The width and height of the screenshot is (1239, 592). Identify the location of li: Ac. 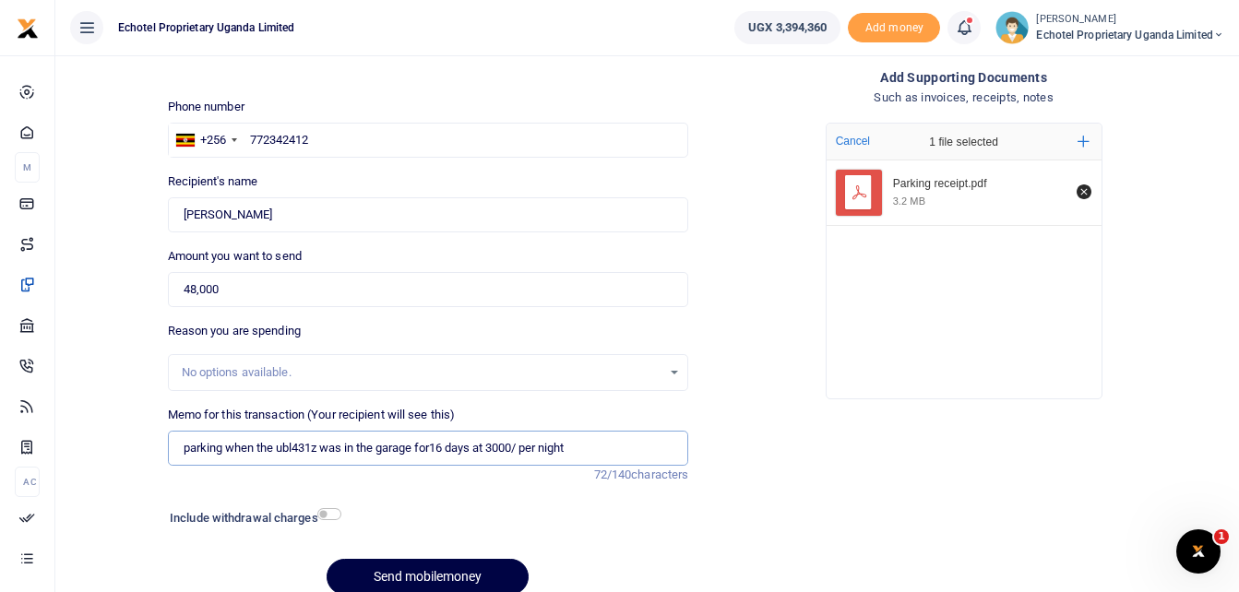
(27, 481).